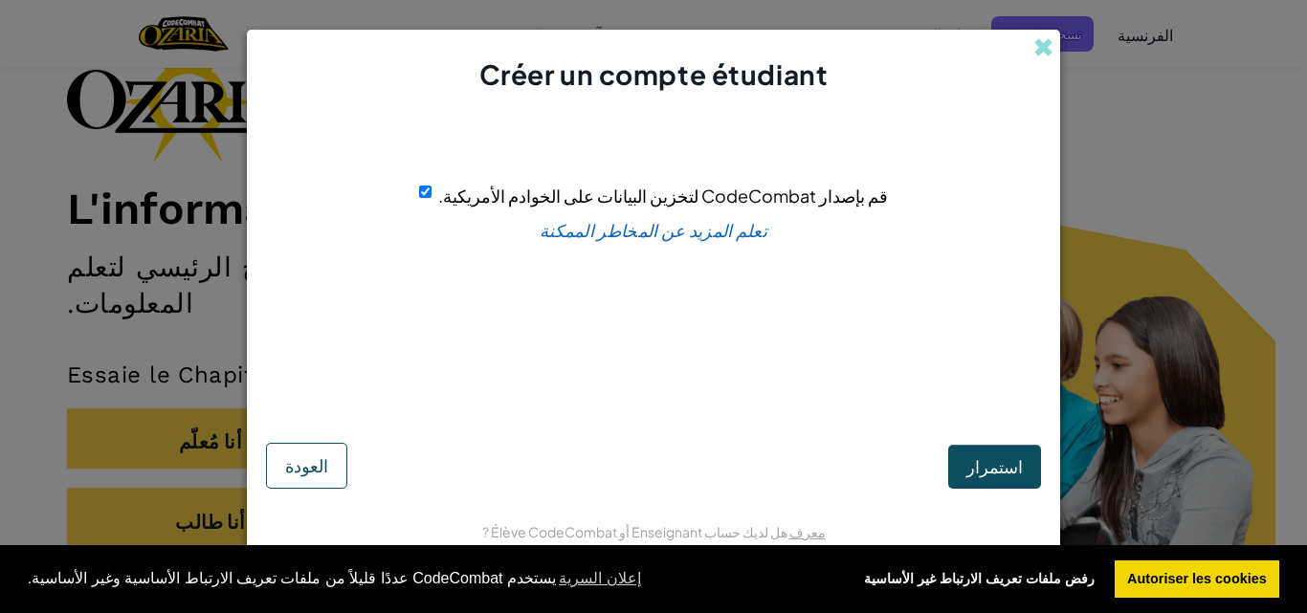  What do you see at coordinates (979, 580) in the screenshot?
I see `a: رفض ملفات تعريف الارتباط` at bounding box center [979, 580].